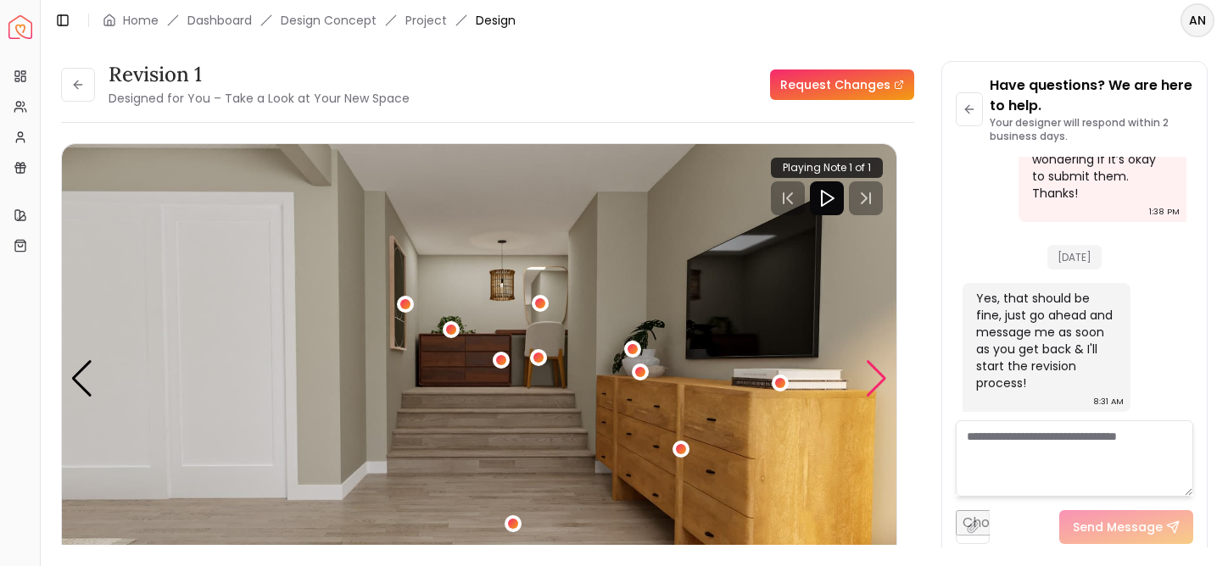 Image resolution: width=1228 pixels, height=566 pixels. Describe the element at coordinates (827, 198) in the screenshot. I see `svg: Play` at that location.